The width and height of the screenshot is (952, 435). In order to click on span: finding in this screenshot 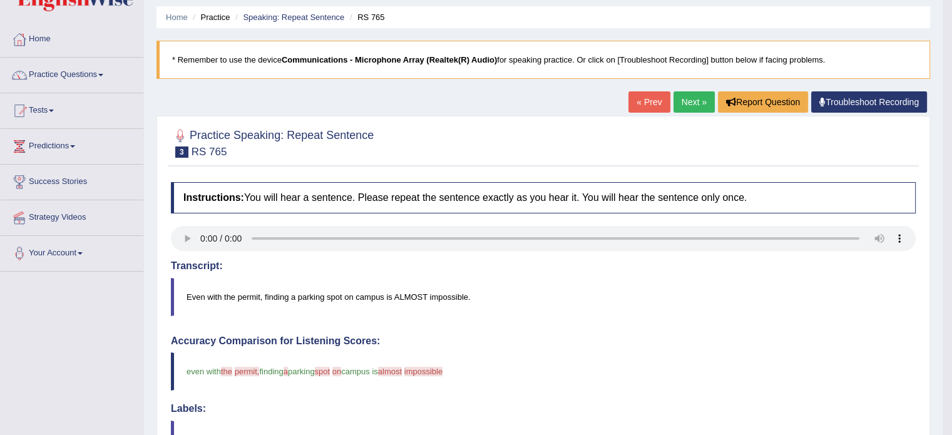, I will do `click(271, 371)`.